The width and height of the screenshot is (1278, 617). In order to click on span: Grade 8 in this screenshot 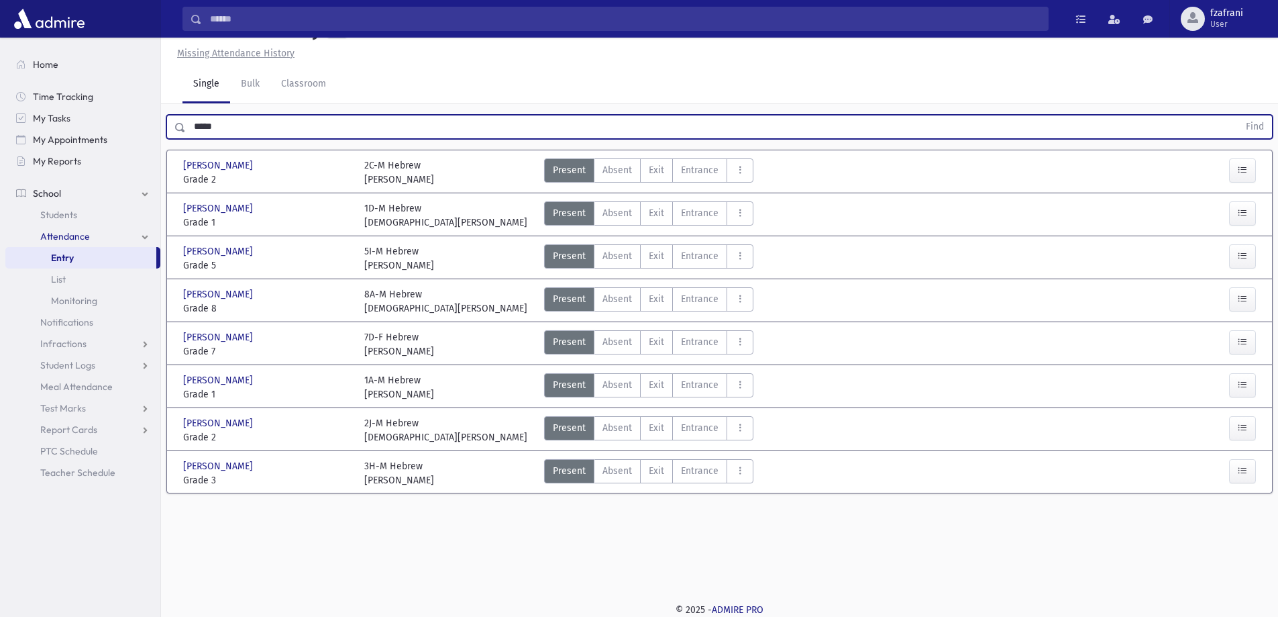, I will do `click(267, 308)`.